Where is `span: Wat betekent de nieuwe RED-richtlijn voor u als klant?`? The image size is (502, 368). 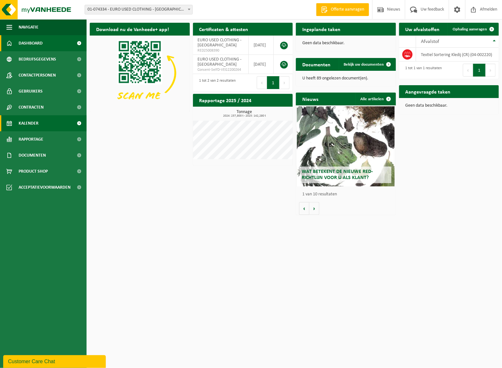 span: Wat betekent de nieuwe RED-richtlijn voor u als klant? is located at coordinates (337, 175).